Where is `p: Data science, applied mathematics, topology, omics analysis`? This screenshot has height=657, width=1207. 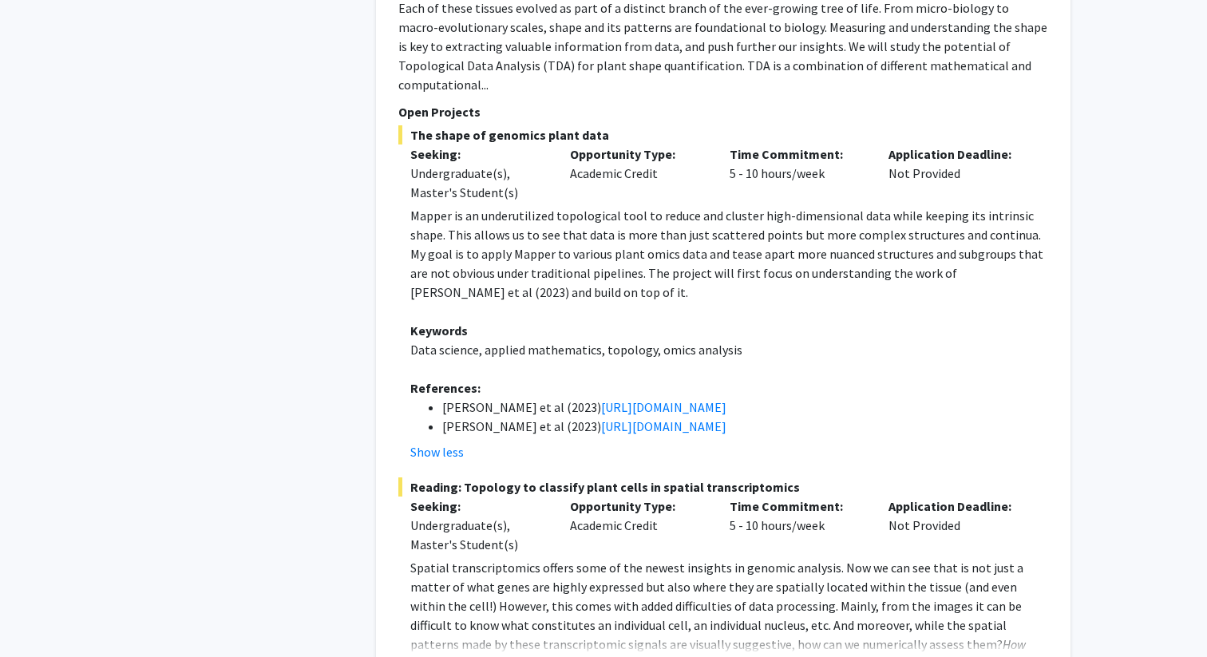
p: Data science, applied mathematics, topology, omics analysis is located at coordinates (729, 350).